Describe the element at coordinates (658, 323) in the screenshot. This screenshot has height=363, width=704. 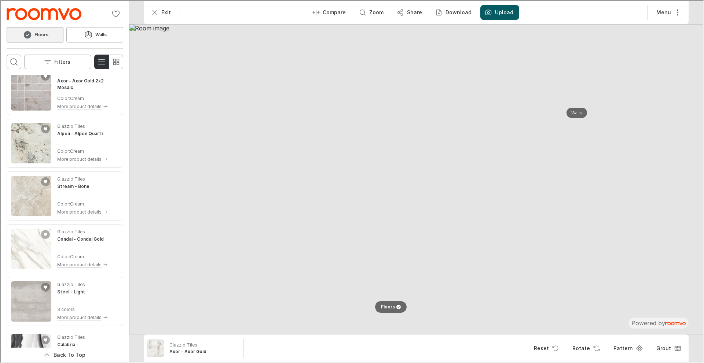
I see `div: The visualizer is powered by Roomvo.` at that location.